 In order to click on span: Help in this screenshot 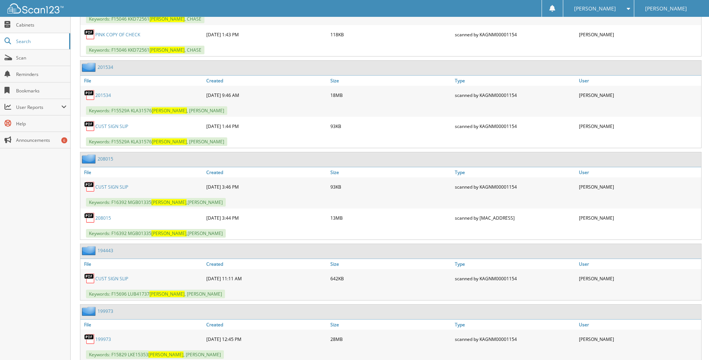, I will do `click(41, 123)`.